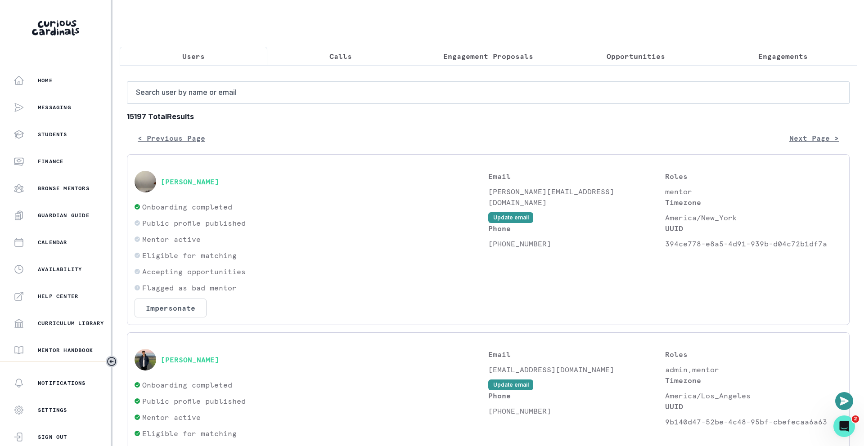 This screenshot has width=864, height=446. Describe the element at coordinates (45, 81) in the screenshot. I see `p: Home` at that location.